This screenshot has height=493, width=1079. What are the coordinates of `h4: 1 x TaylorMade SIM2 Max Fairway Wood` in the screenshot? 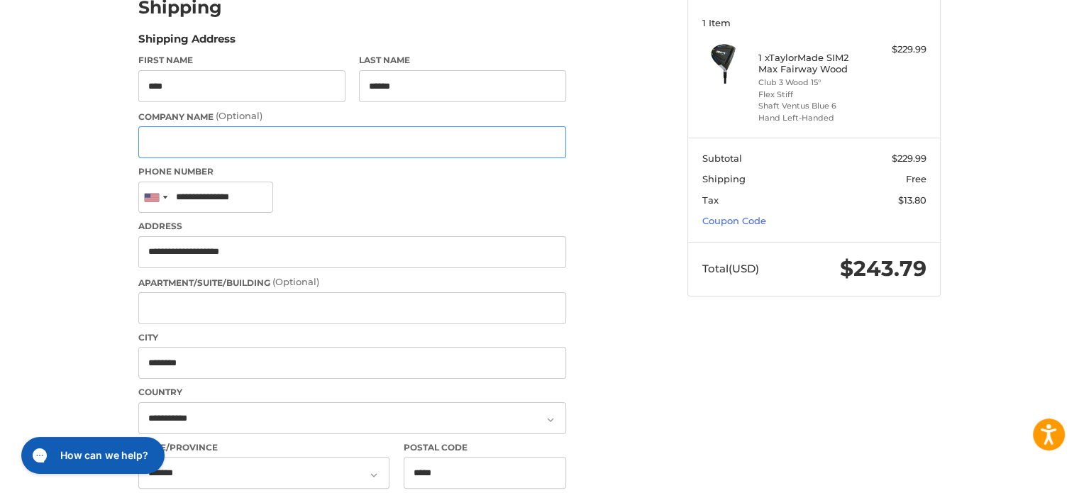 It's located at (812, 63).